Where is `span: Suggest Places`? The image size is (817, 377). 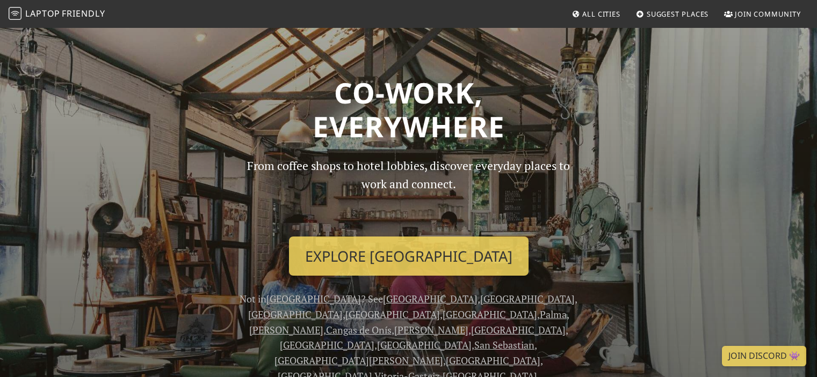
span: Suggest Places is located at coordinates (678, 14).